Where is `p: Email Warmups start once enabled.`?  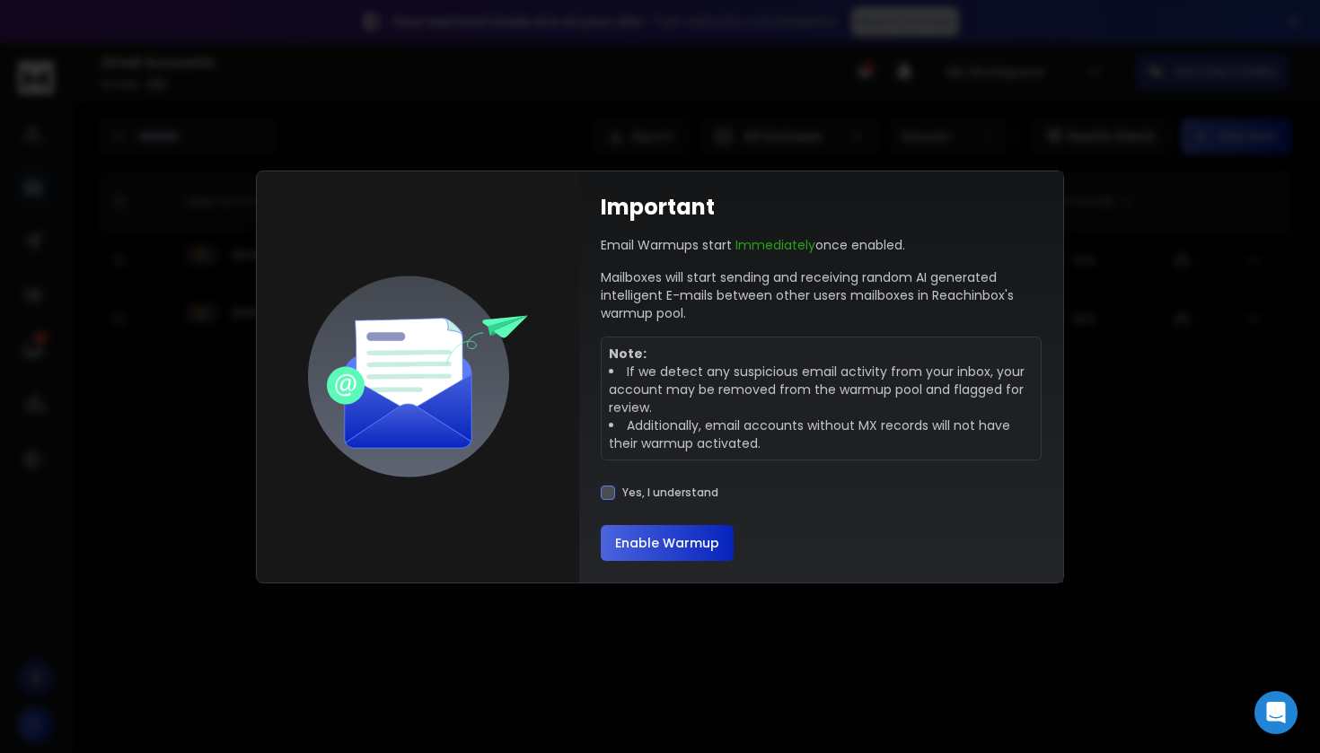
p: Email Warmups start once enabled. is located at coordinates (752, 245).